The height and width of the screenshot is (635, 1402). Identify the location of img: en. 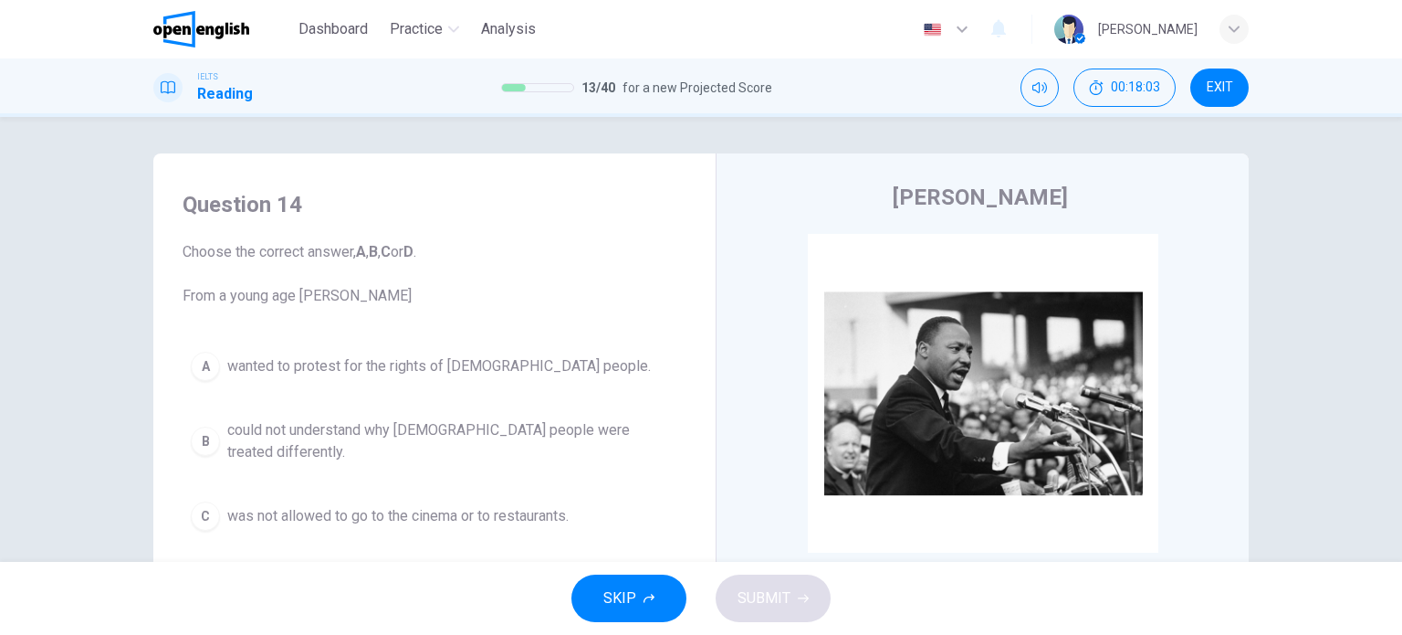
(932, 29).